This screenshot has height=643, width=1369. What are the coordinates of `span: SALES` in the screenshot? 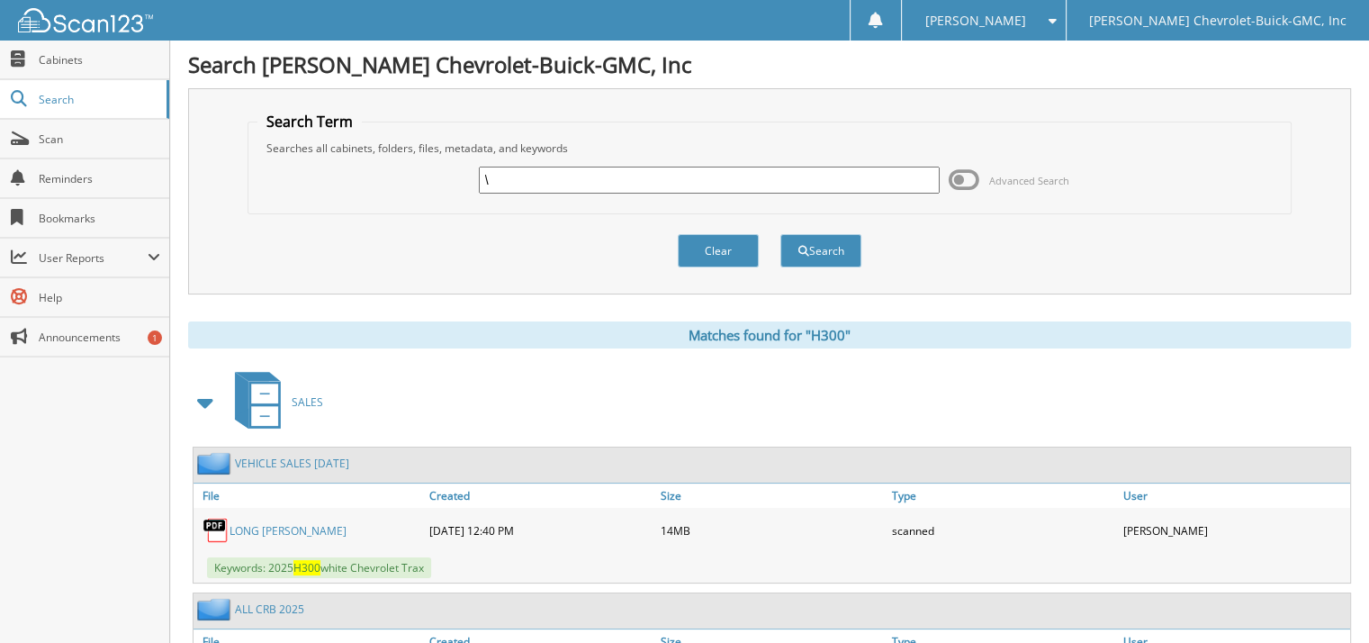 It's located at (307, 401).